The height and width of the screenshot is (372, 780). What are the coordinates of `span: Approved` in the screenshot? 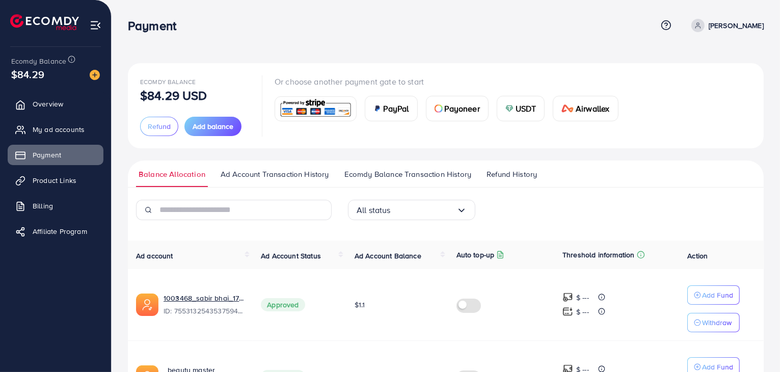 It's located at (283, 305).